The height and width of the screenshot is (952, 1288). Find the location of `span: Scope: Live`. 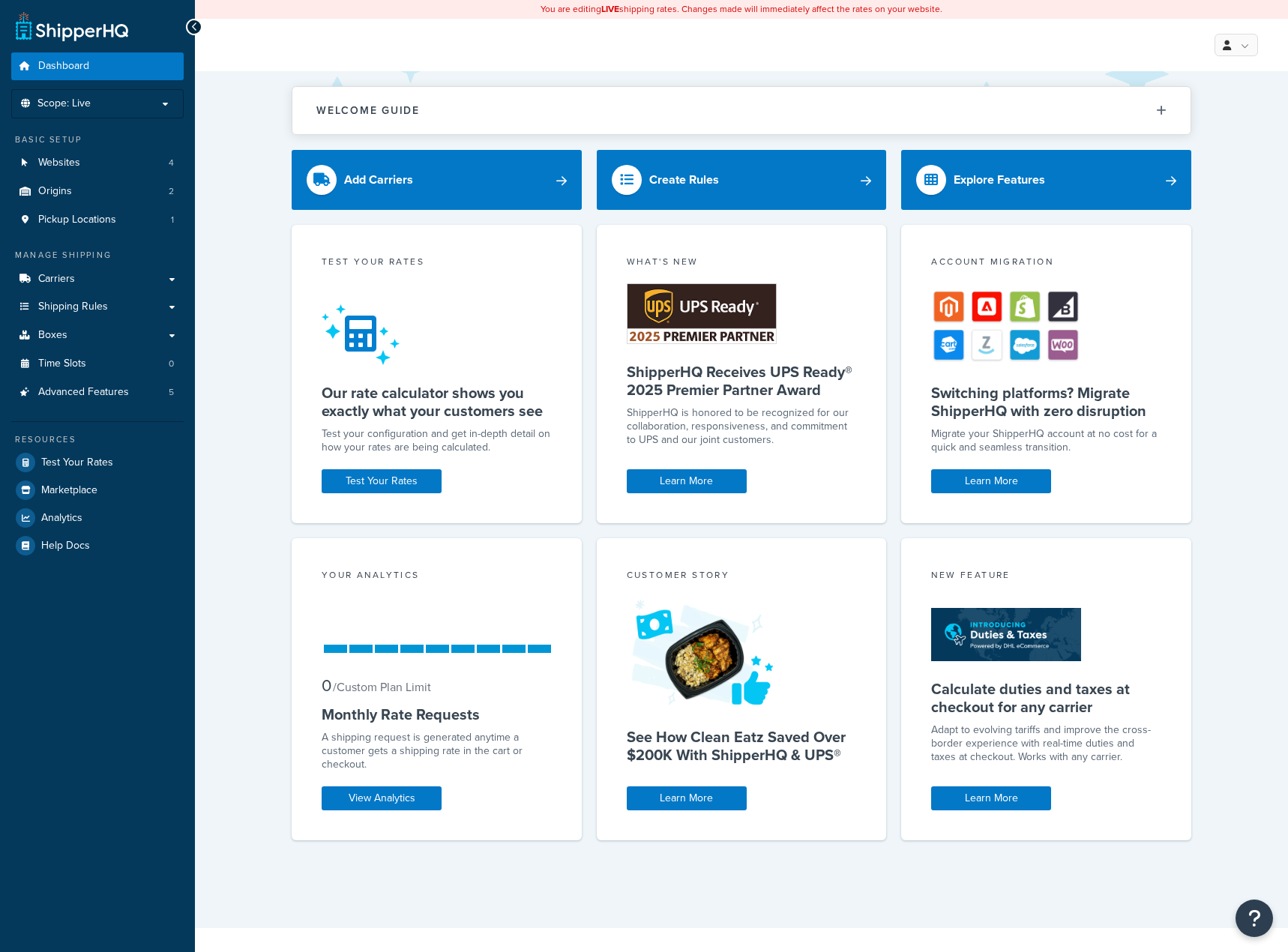

span: Scope: Live is located at coordinates (64, 103).